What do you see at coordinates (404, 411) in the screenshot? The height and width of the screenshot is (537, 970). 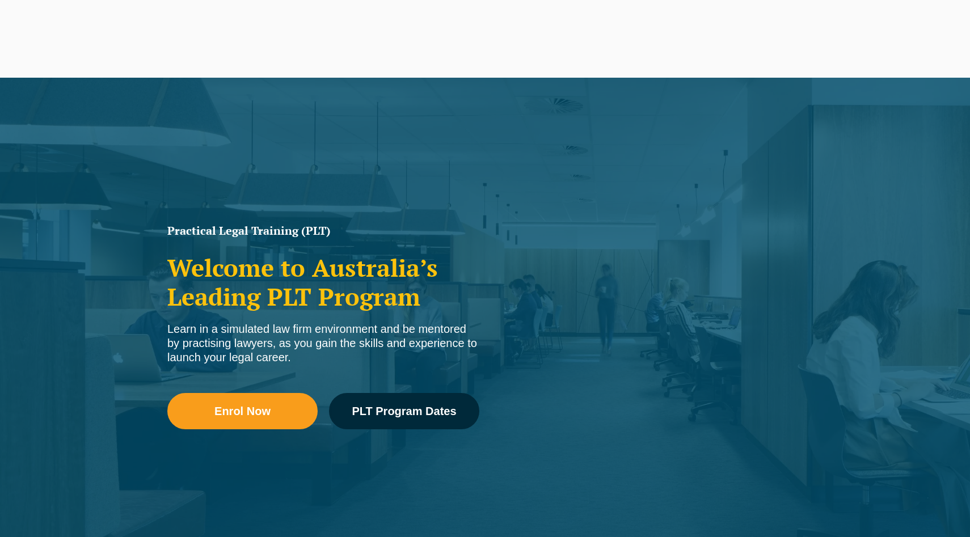 I see `span: PLT Program Dates` at bounding box center [404, 411].